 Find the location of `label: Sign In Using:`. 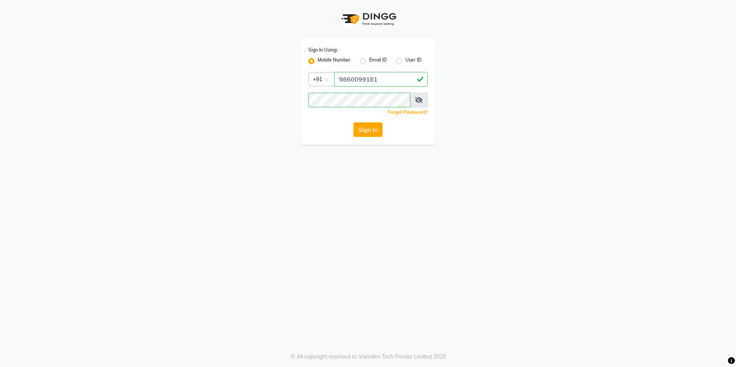

label: Sign In Using: is located at coordinates (323, 50).